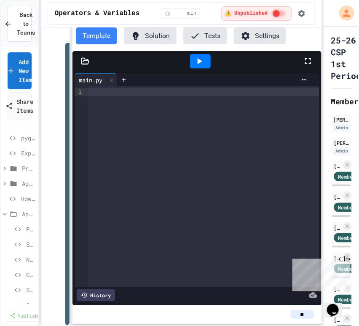  Describe the element at coordinates (30, 274) in the screenshot. I see `span: Greeting Bot` at that location.